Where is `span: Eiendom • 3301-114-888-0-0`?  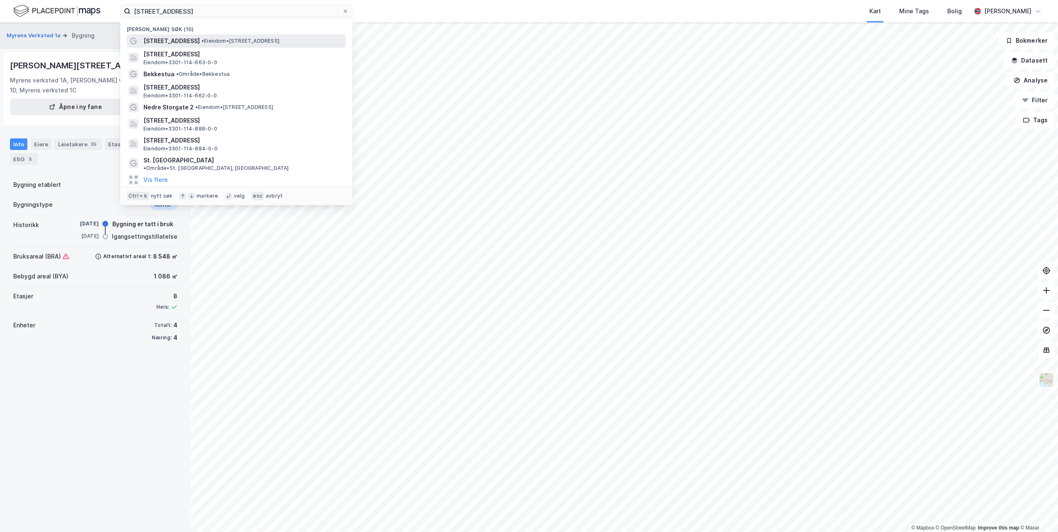 span: Eiendom • 3301-114-888-0-0 is located at coordinates (180, 129).